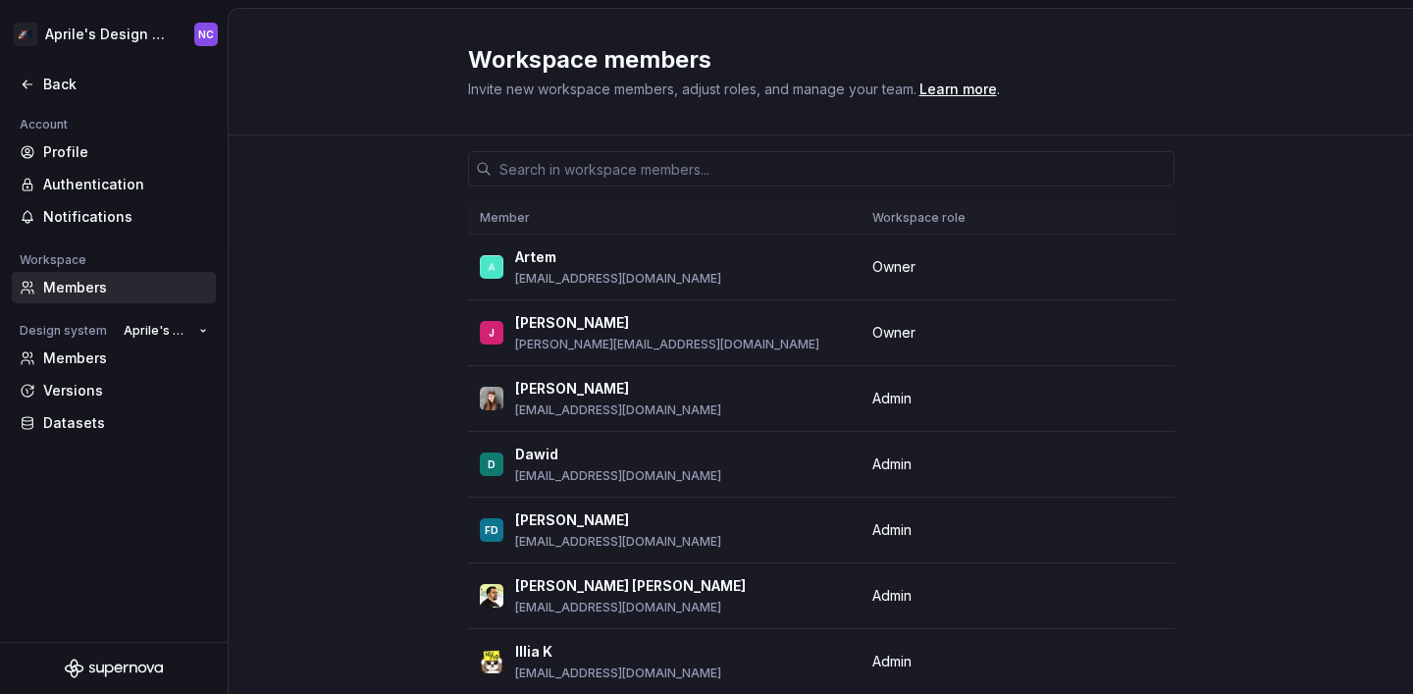  What do you see at coordinates (114, 217) in the screenshot?
I see `a: Notifications` at bounding box center [114, 217].